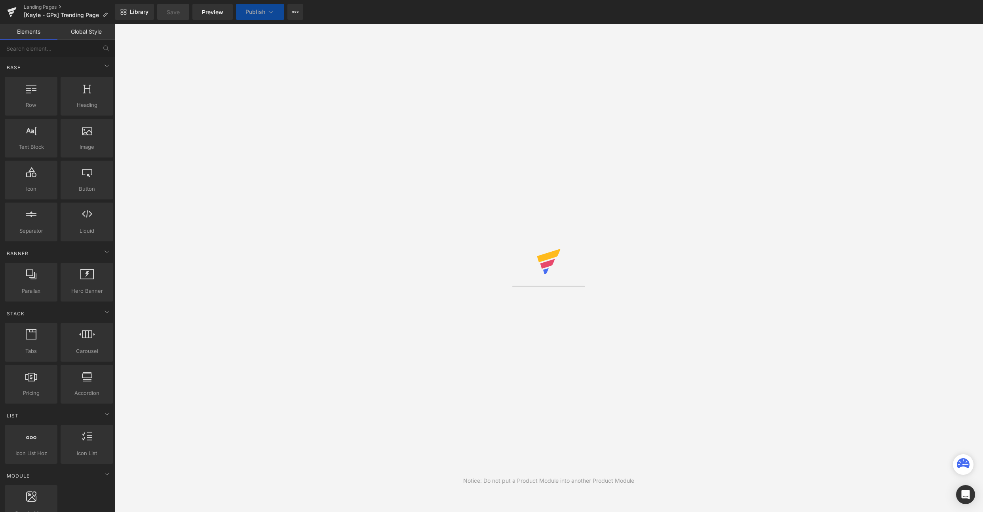  What do you see at coordinates (31, 147) in the screenshot?
I see `span: Text Block` at bounding box center [31, 147].